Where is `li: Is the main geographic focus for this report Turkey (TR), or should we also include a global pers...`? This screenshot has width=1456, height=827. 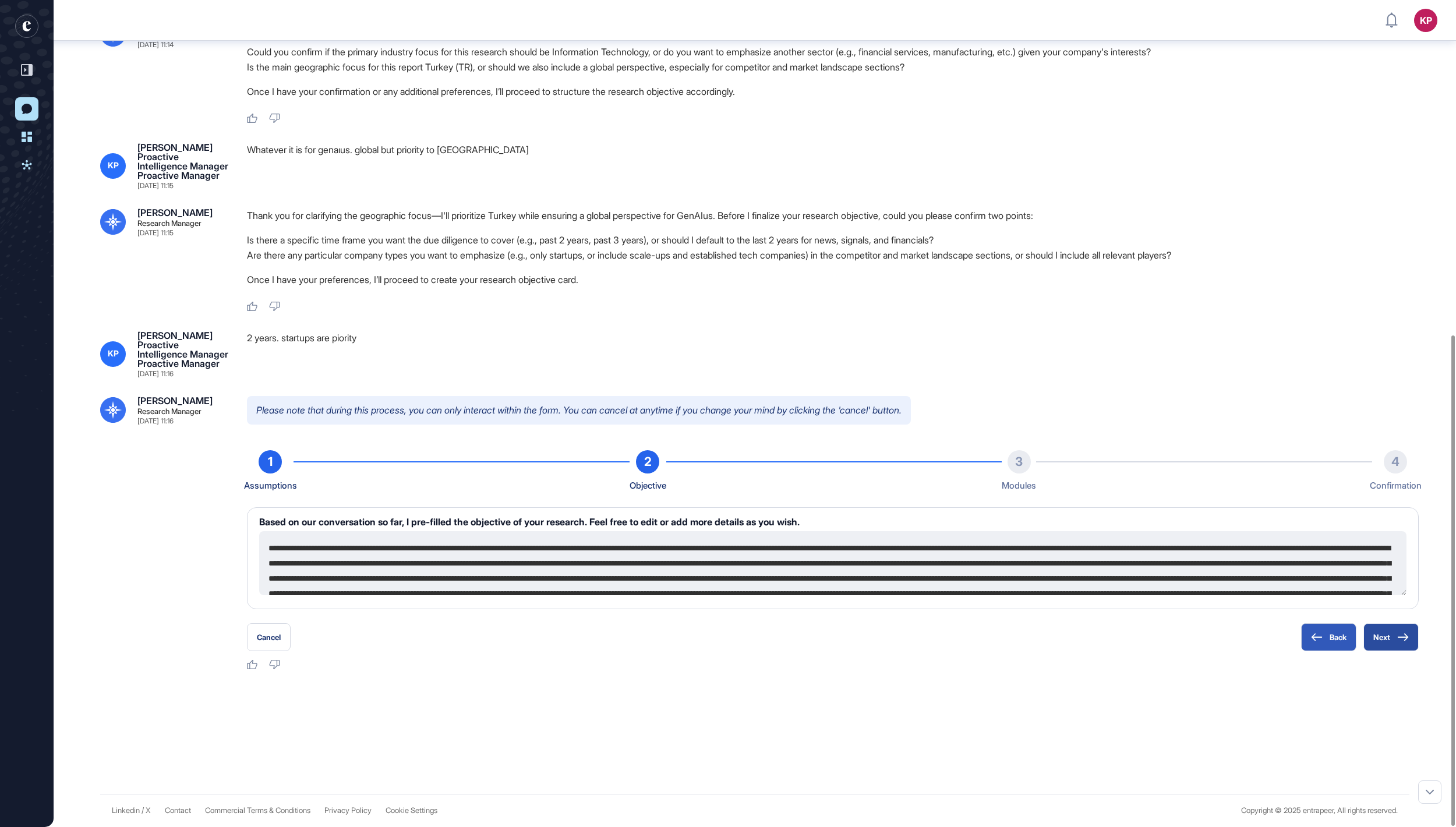
li: Is the main geographic focus for this report Turkey (TR), or should we also include a global pers... is located at coordinates (833, 67).